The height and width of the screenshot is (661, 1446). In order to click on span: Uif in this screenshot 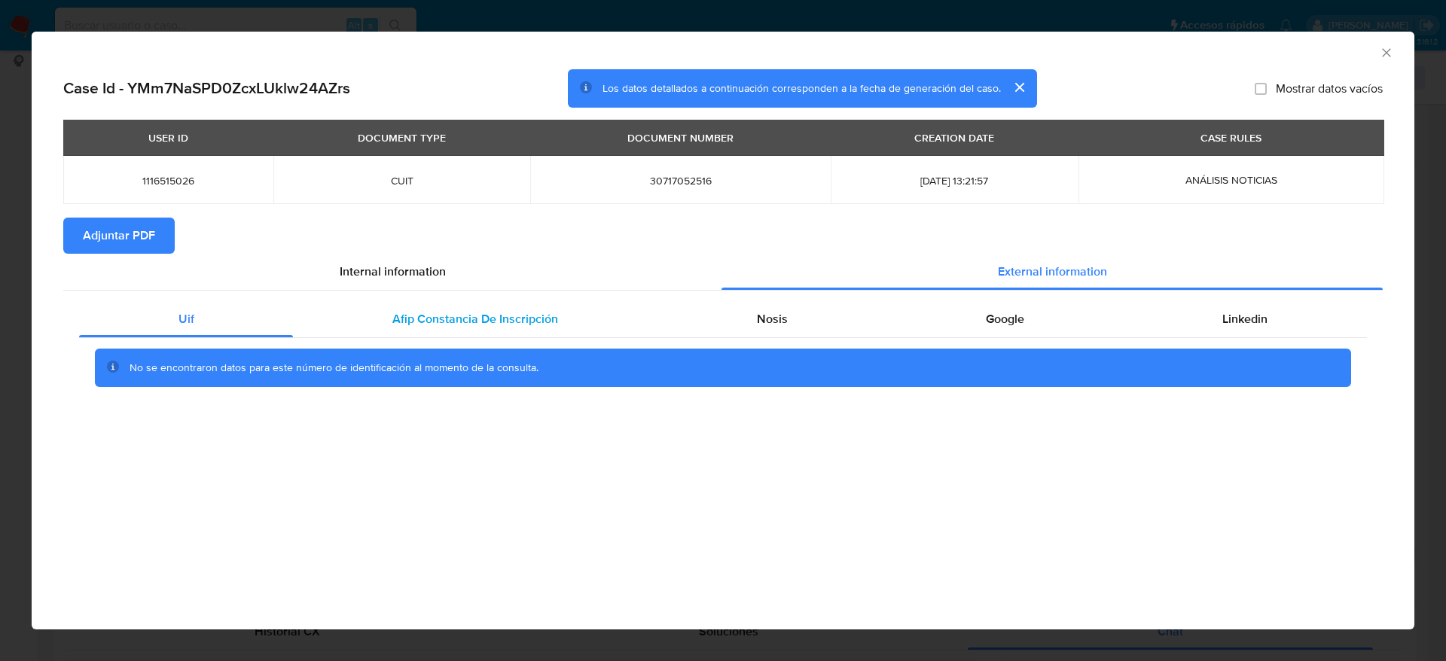, I will do `click(186, 319)`.